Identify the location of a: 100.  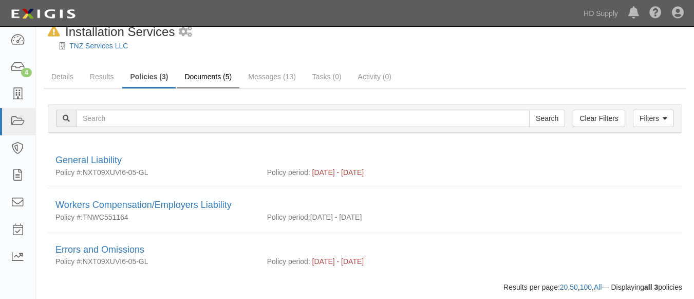
(586, 287).